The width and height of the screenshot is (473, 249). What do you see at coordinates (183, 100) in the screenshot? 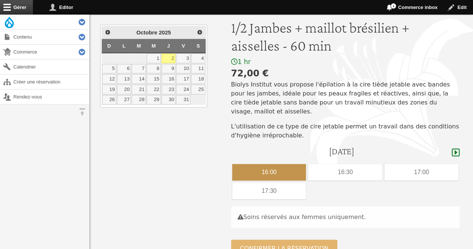
I see `a: 31` at bounding box center [183, 100].